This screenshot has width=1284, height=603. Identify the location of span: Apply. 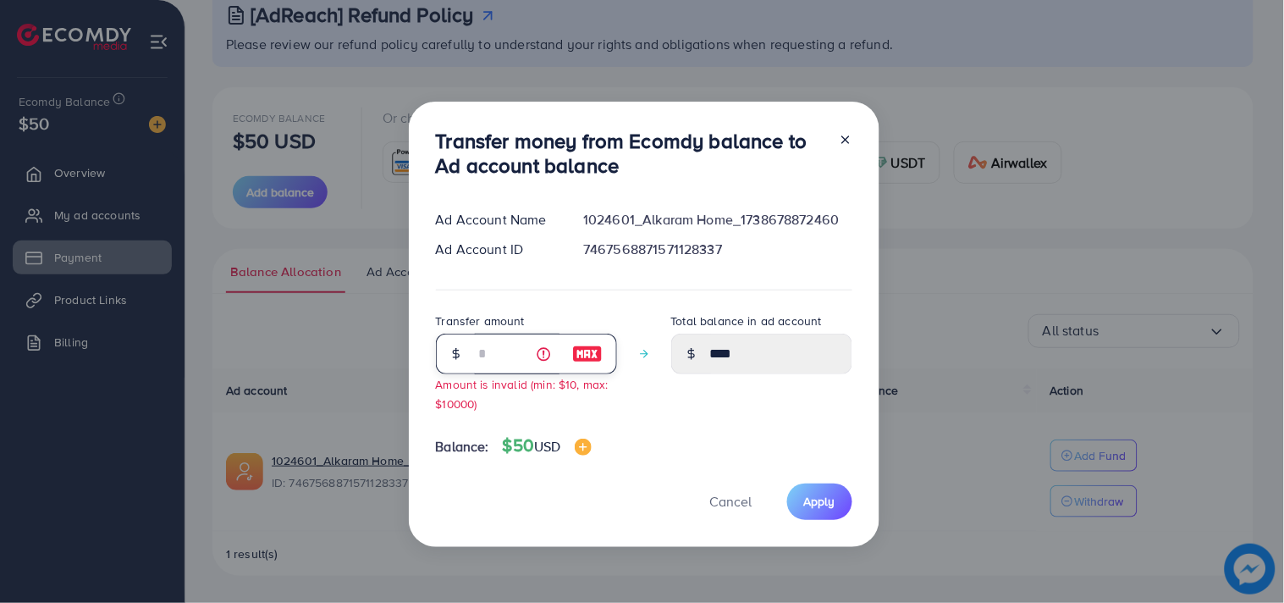
(819, 501).